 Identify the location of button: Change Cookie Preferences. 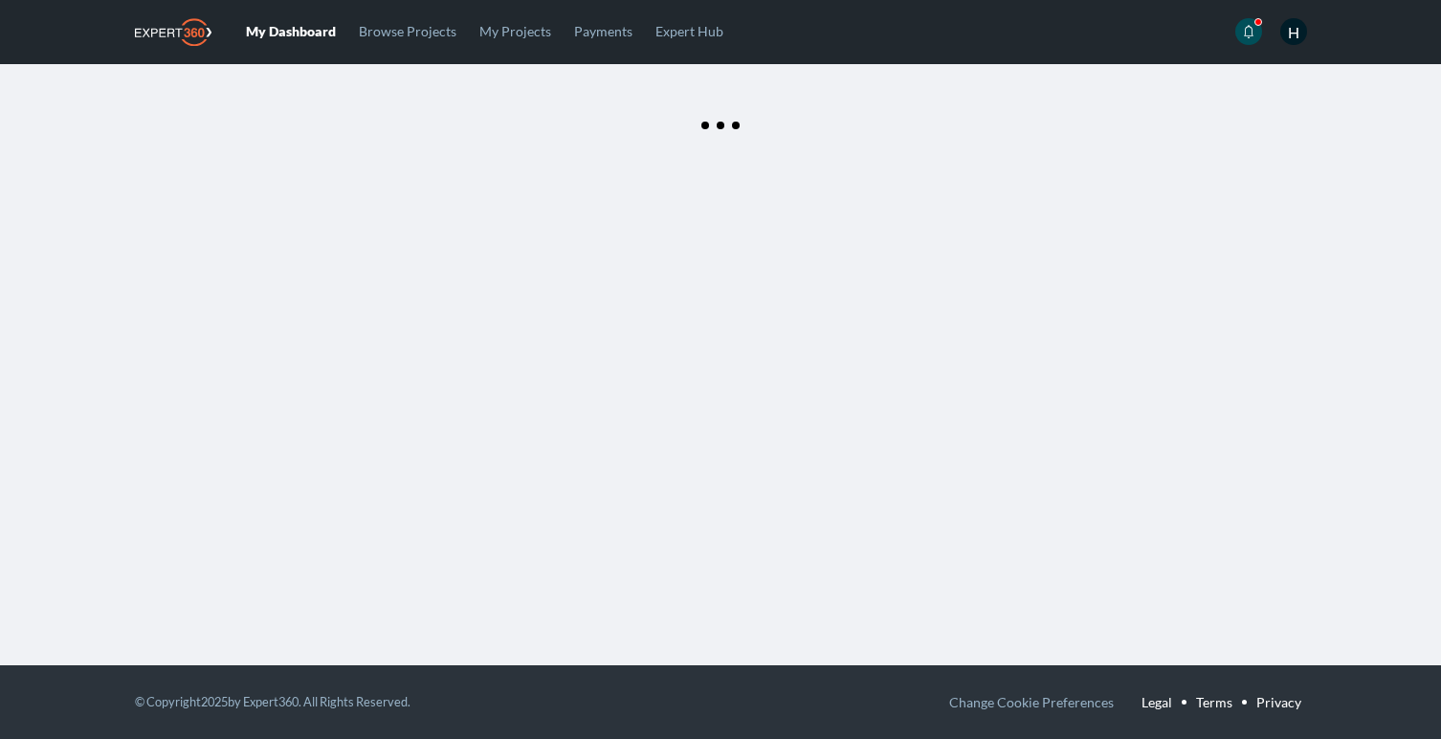
(1032, 701).